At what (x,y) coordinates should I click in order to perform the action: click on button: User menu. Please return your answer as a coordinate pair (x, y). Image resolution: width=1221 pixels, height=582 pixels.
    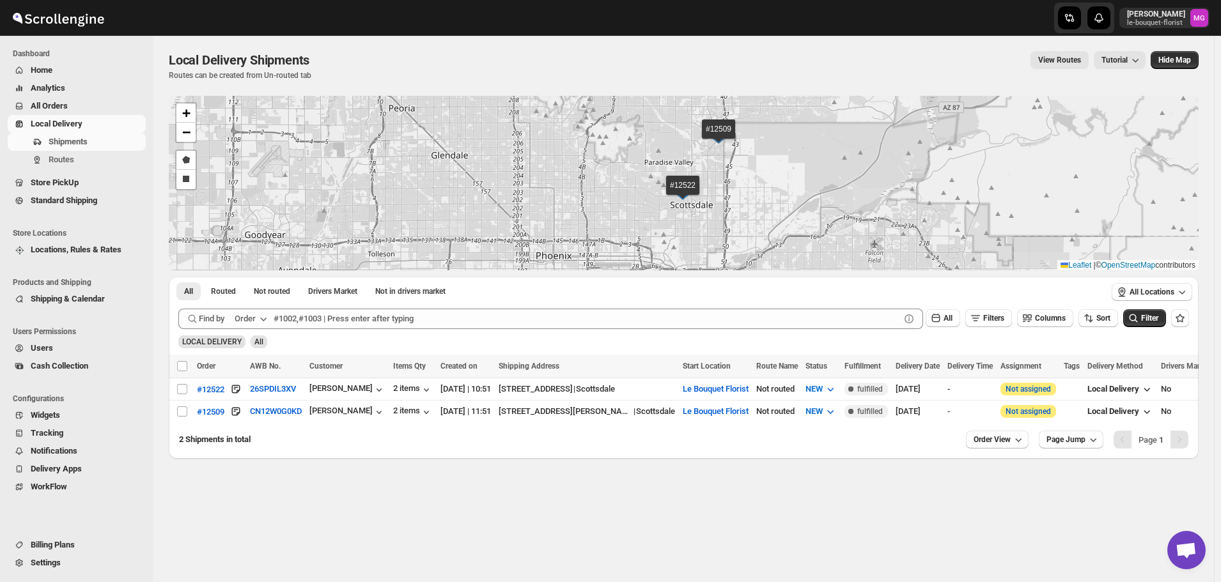
    Looking at the image, I should click on (1164, 18).